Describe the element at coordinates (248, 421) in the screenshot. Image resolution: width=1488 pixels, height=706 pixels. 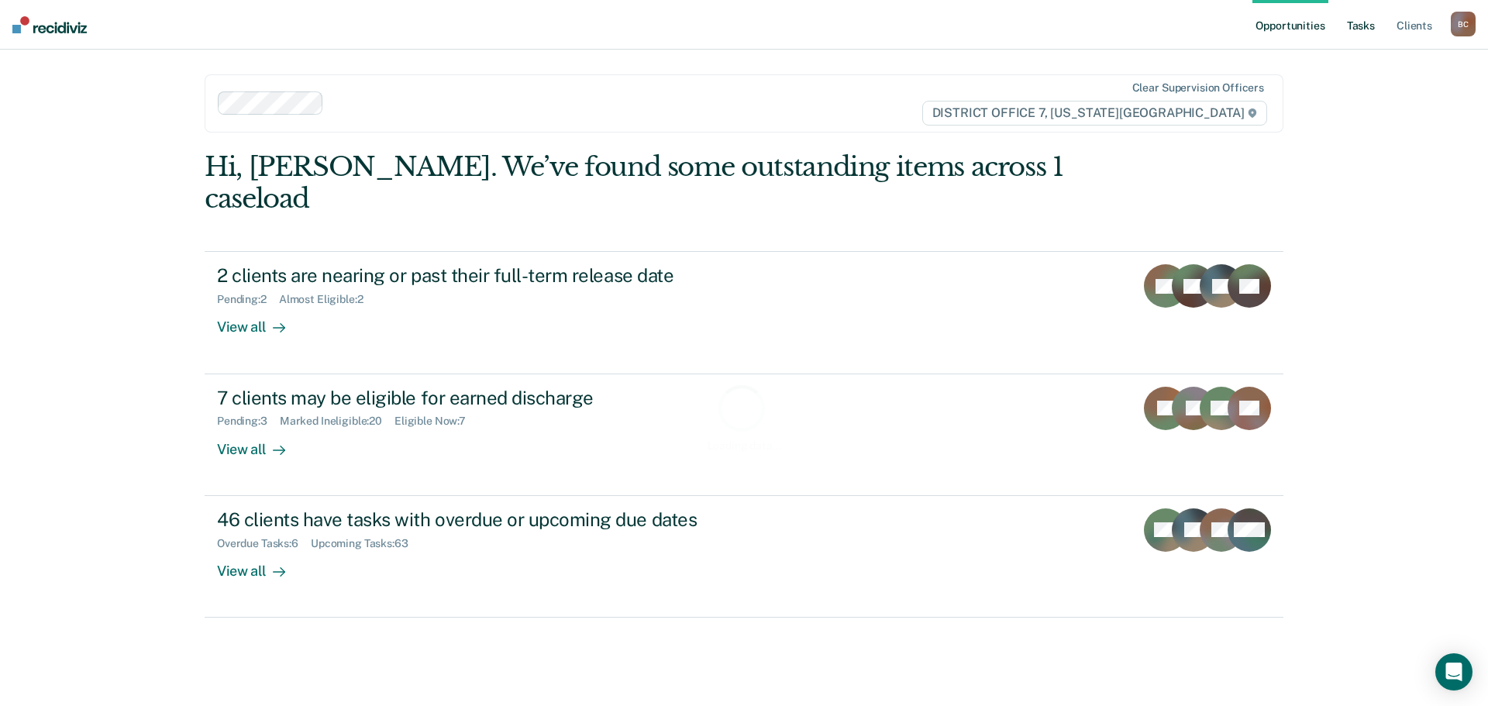
I see `div: Pending : 3` at that location.